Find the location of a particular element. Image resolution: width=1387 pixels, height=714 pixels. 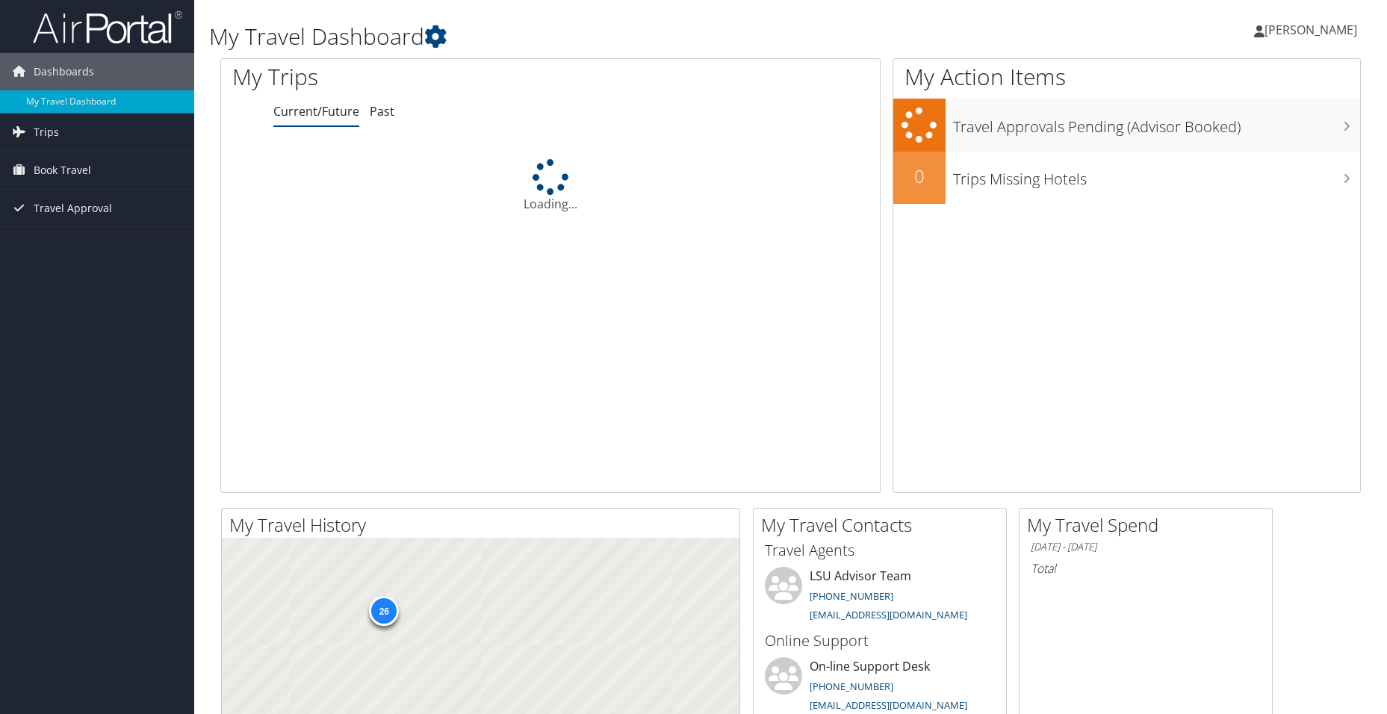

h2: 0 is located at coordinates (919, 176).